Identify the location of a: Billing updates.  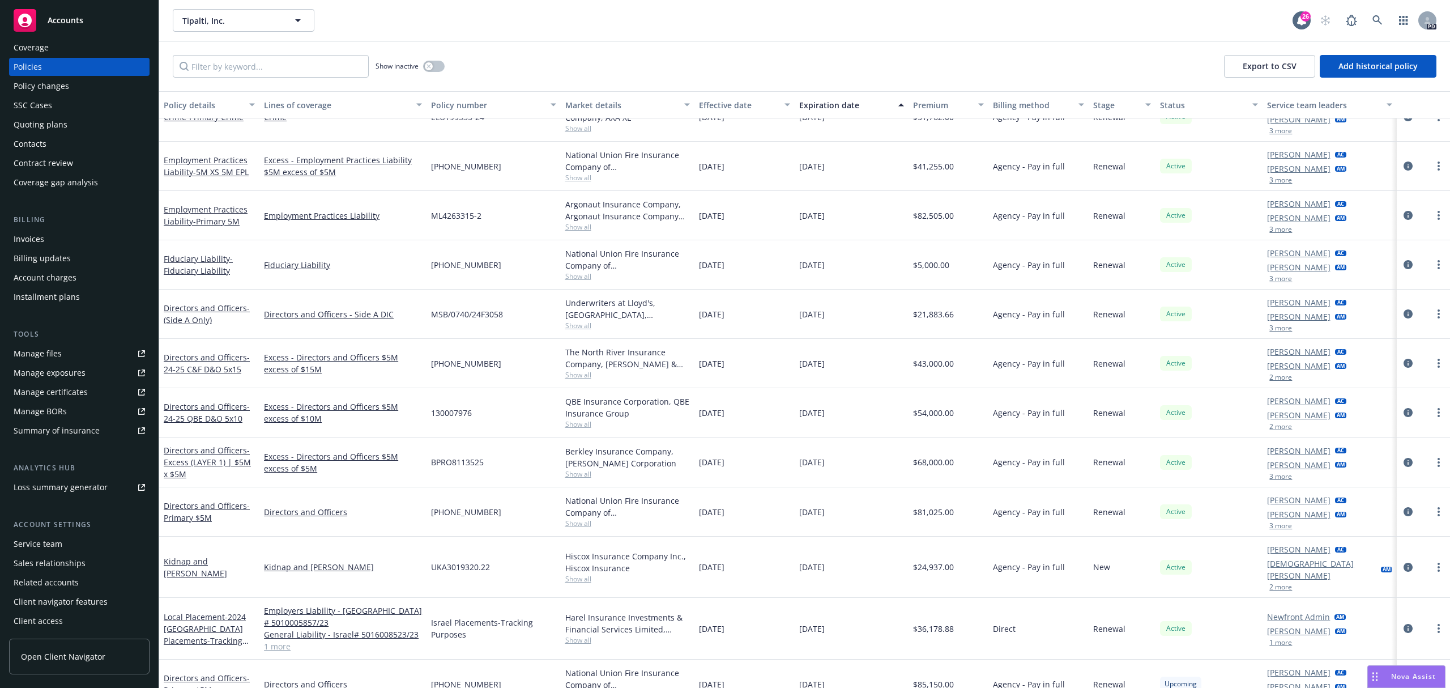
(79, 258).